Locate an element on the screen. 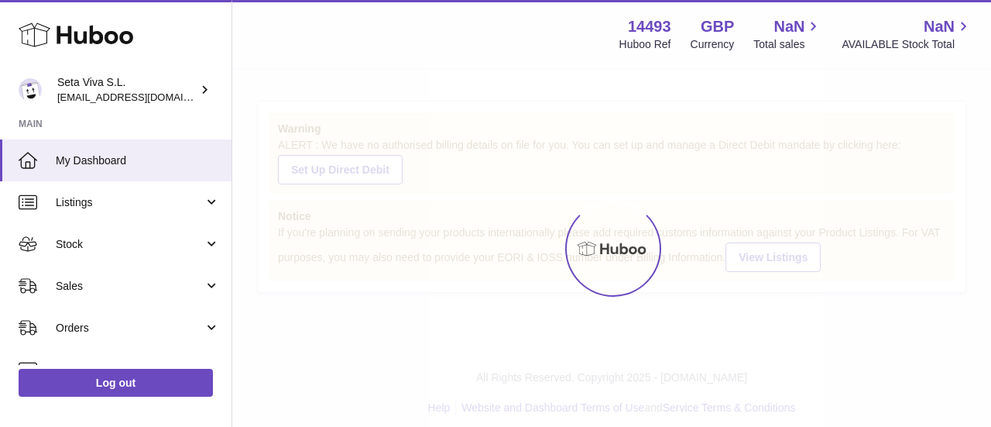 Image resolution: width=991 pixels, height=427 pixels. div: Huboo Ref is located at coordinates (645, 44).